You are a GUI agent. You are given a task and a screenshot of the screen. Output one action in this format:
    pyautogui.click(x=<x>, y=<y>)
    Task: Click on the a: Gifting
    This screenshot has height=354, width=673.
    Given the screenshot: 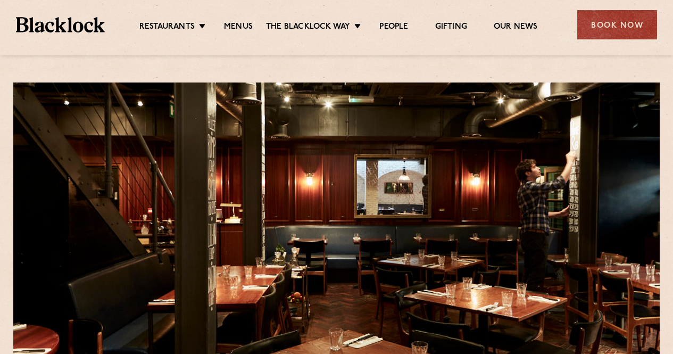 What is the action you would take?
    pyautogui.click(x=451, y=28)
    